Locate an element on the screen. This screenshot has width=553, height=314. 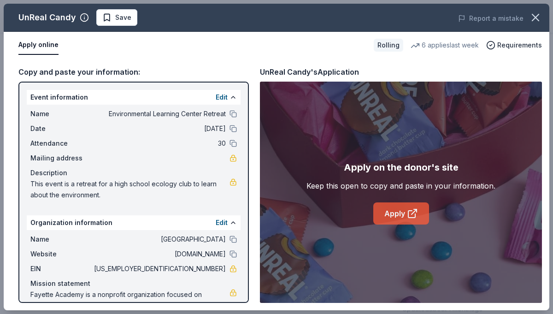
div: Mission statement is located at coordinates (134, 284).